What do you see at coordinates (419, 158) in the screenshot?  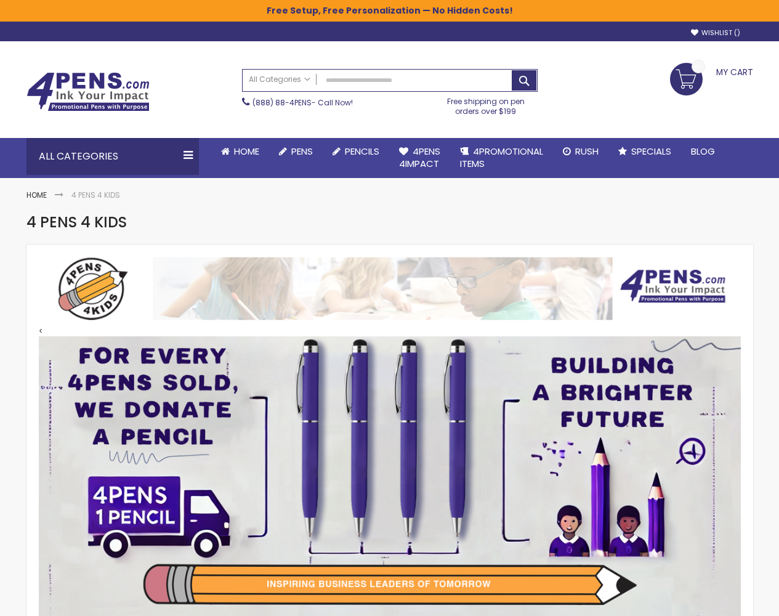 I see `a: 4Pens4impact` at bounding box center [419, 158].